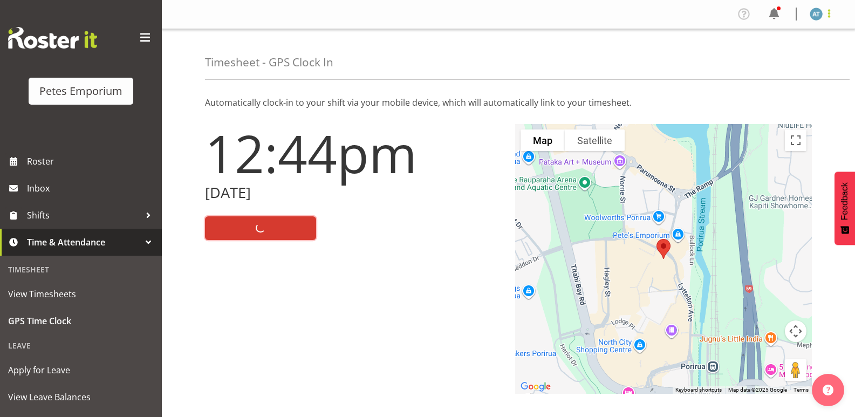  What do you see at coordinates (543, 140) in the screenshot?
I see `button: Show street map` at bounding box center [543, 140].